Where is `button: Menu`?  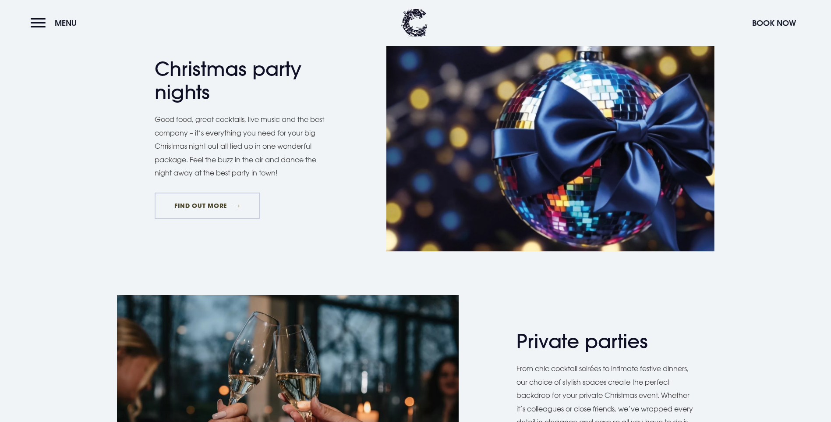 button: Menu is located at coordinates (56, 23).